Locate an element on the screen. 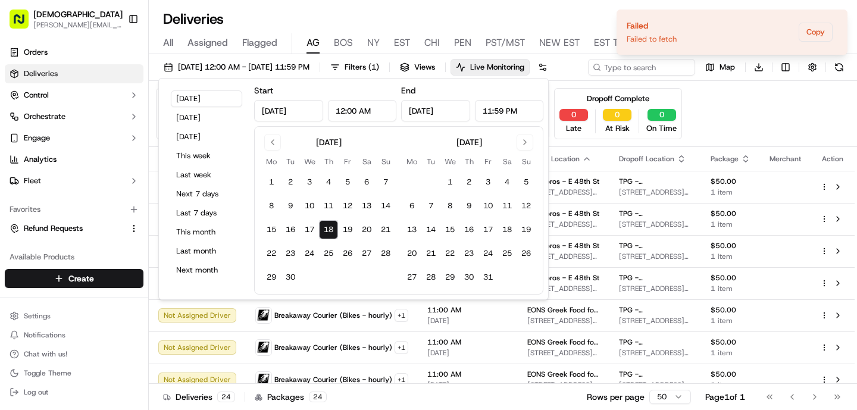  p: Rows per page is located at coordinates (615, 397).